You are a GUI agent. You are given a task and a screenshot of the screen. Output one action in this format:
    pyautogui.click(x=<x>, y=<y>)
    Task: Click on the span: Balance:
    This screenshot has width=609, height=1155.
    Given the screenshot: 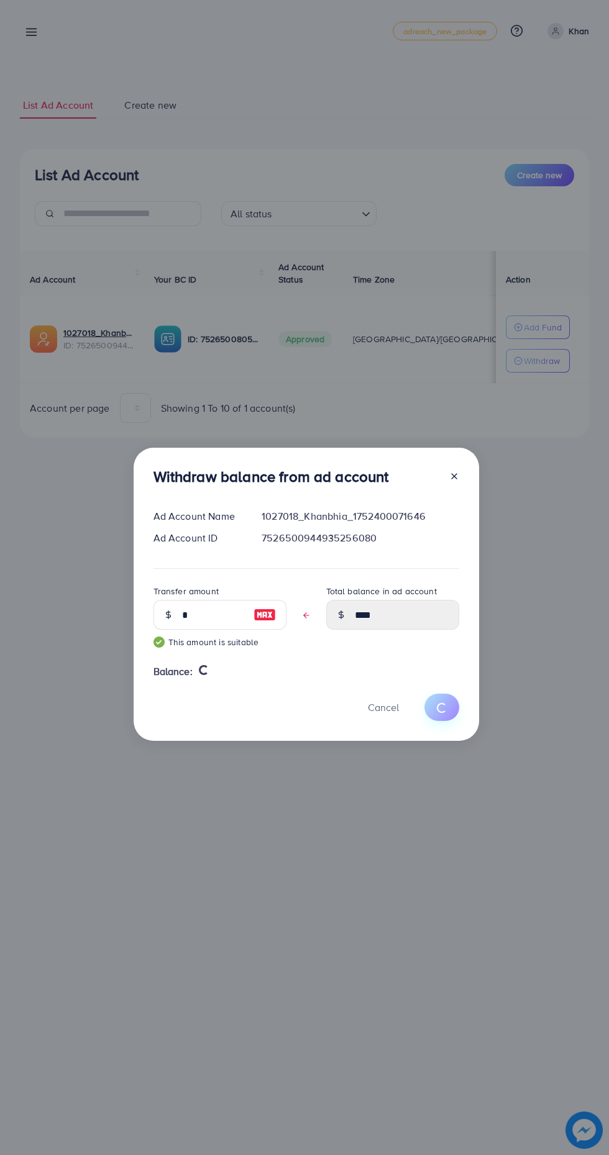 What is the action you would take?
    pyautogui.click(x=173, y=671)
    